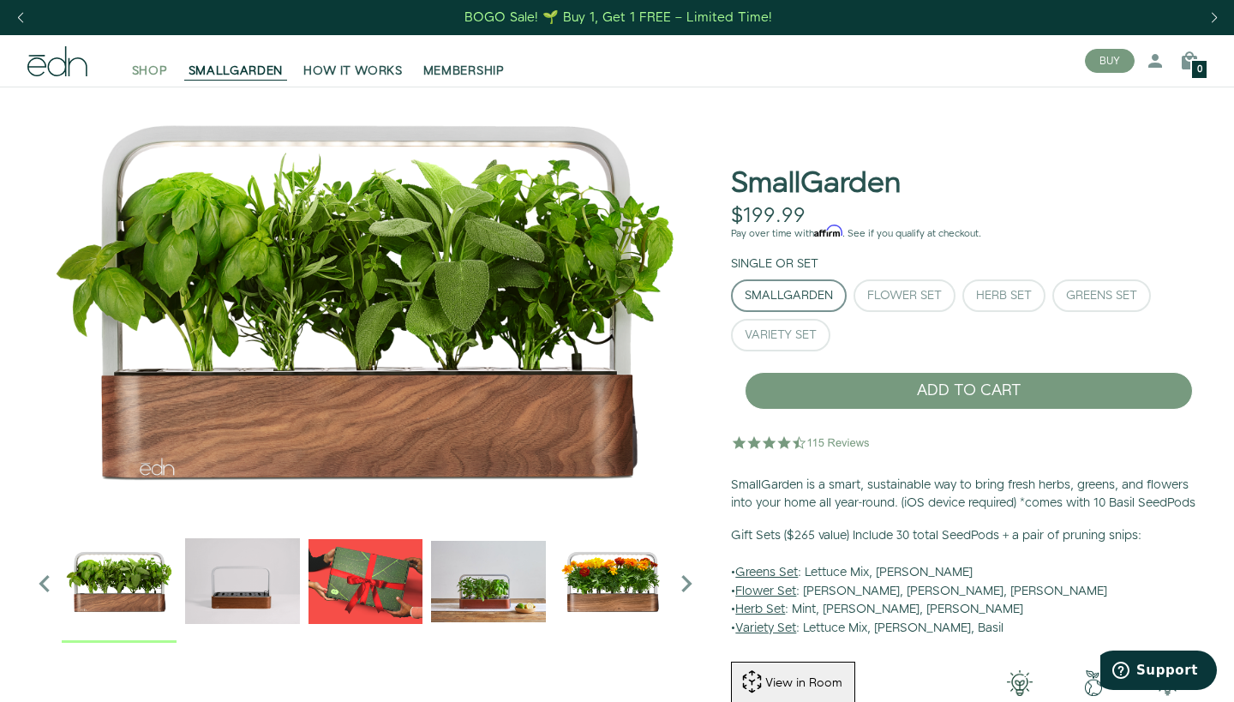 Image resolution: width=1234 pixels, height=702 pixels. Describe the element at coordinates (765, 628) in the screenshot. I see `u: Variety Set` at that location.